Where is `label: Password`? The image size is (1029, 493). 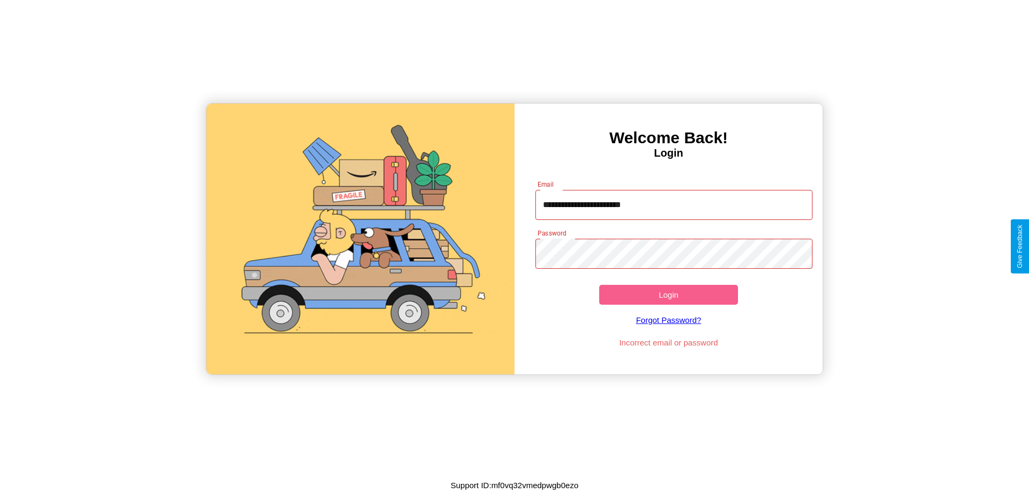
label: Password is located at coordinates (552, 233).